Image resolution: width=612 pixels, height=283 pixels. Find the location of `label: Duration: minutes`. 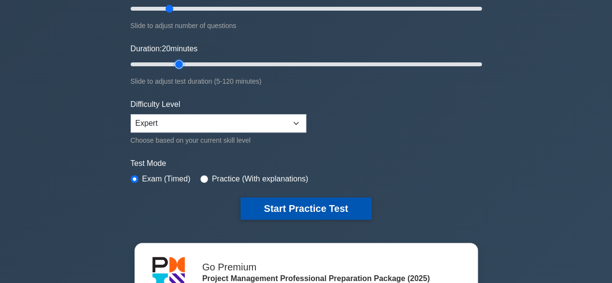

label: Duration: minutes is located at coordinates (164, 49).